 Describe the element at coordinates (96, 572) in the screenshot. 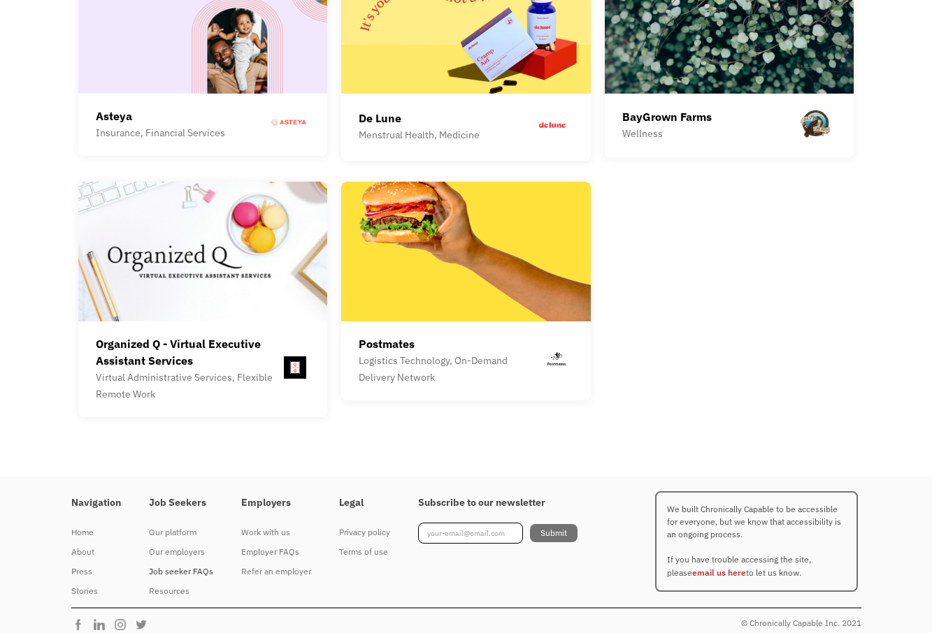

I see `a: Press` at that location.